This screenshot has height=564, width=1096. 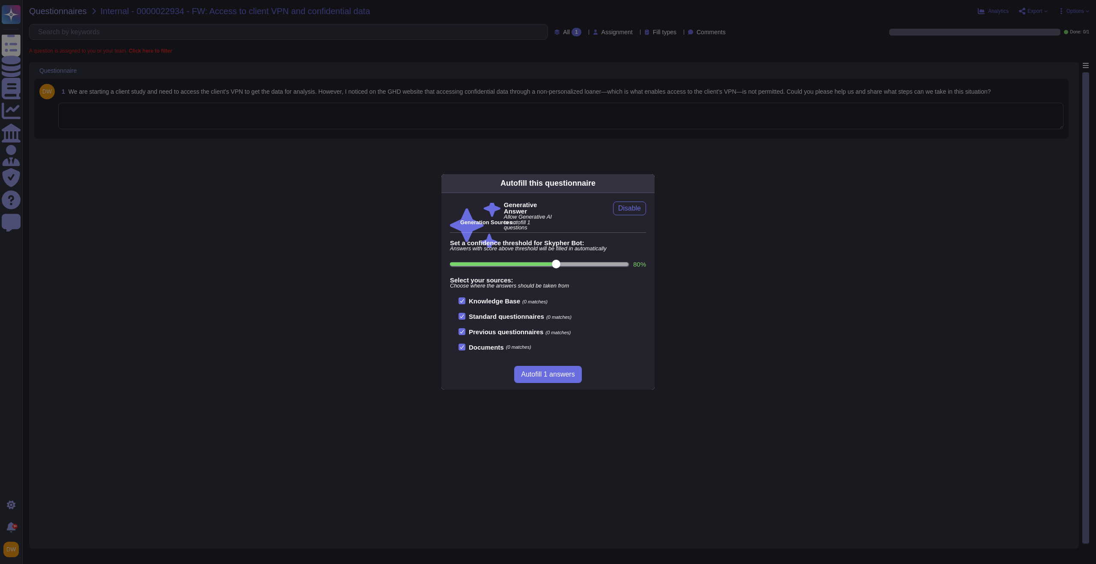 I want to click on div: Autofill this questionnaire, so click(x=548, y=183).